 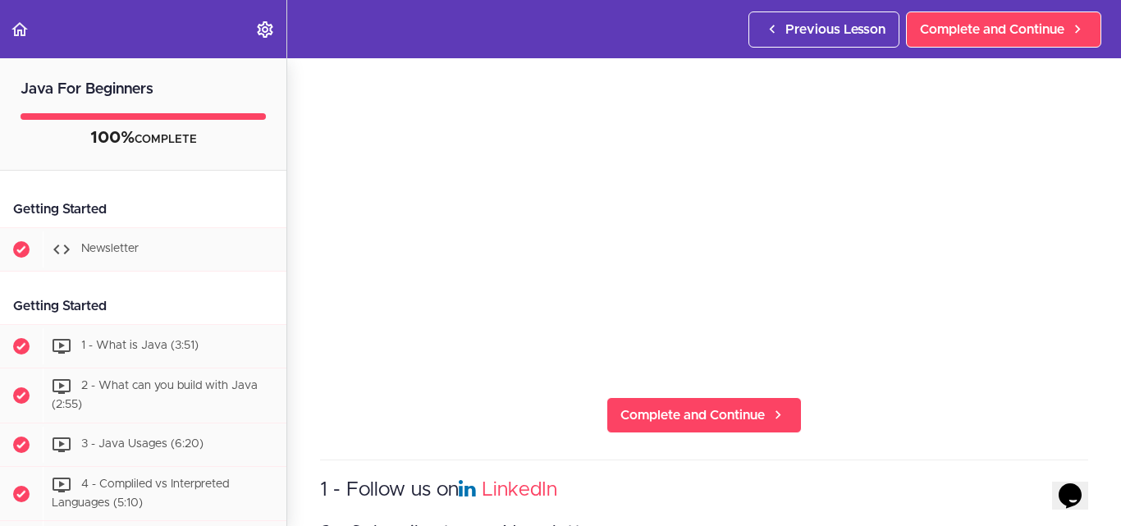 I want to click on span: 1 - What is Java (3:51), so click(x=140, y=346).